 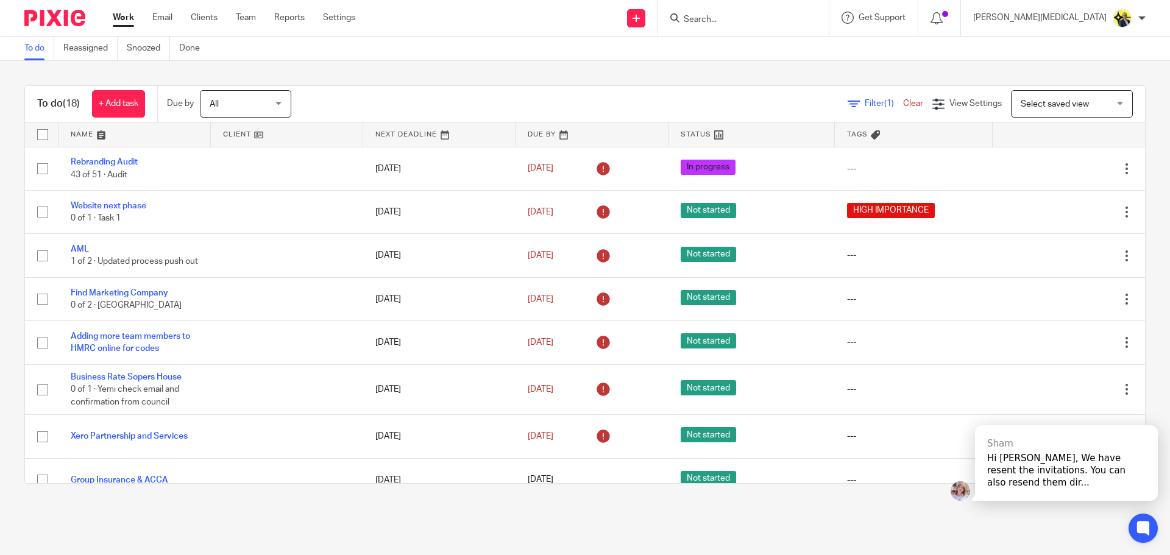 What do you see at coordinates (125, 395) in the screenshot?
I see `span: 0 of 1 · Yemi check email and confirmation from council` at bounding box center [125, 395].